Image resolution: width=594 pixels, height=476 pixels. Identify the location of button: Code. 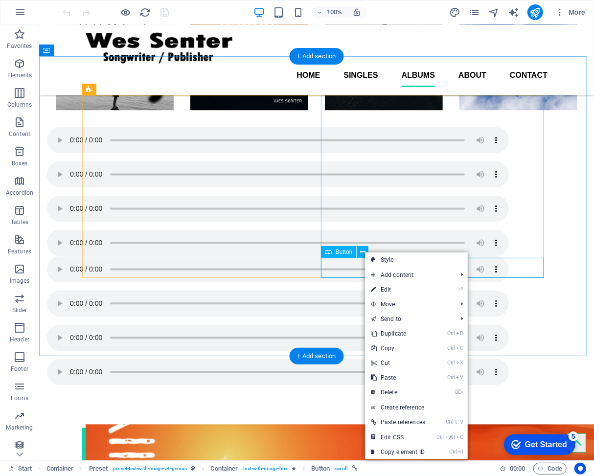
(550, 469).